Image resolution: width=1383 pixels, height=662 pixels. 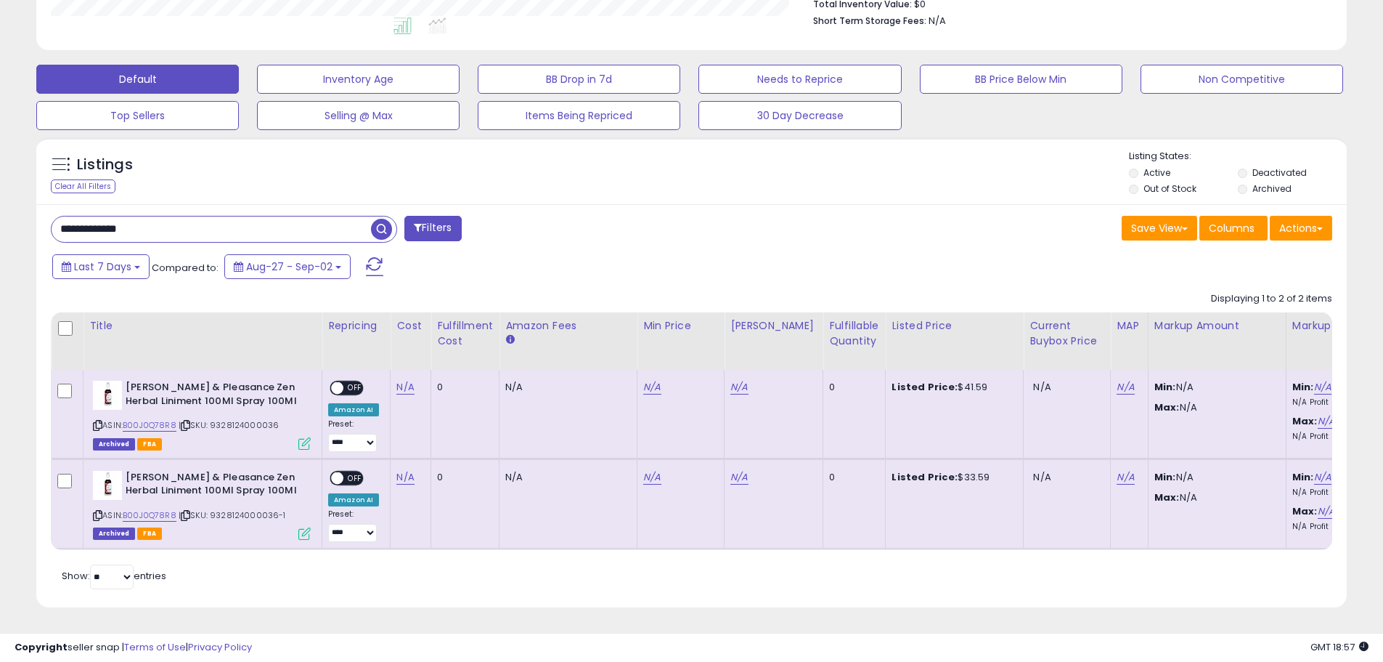 I want to click on span: 2025-09-10 18:57 GMT, so click(x=1340, y=646).